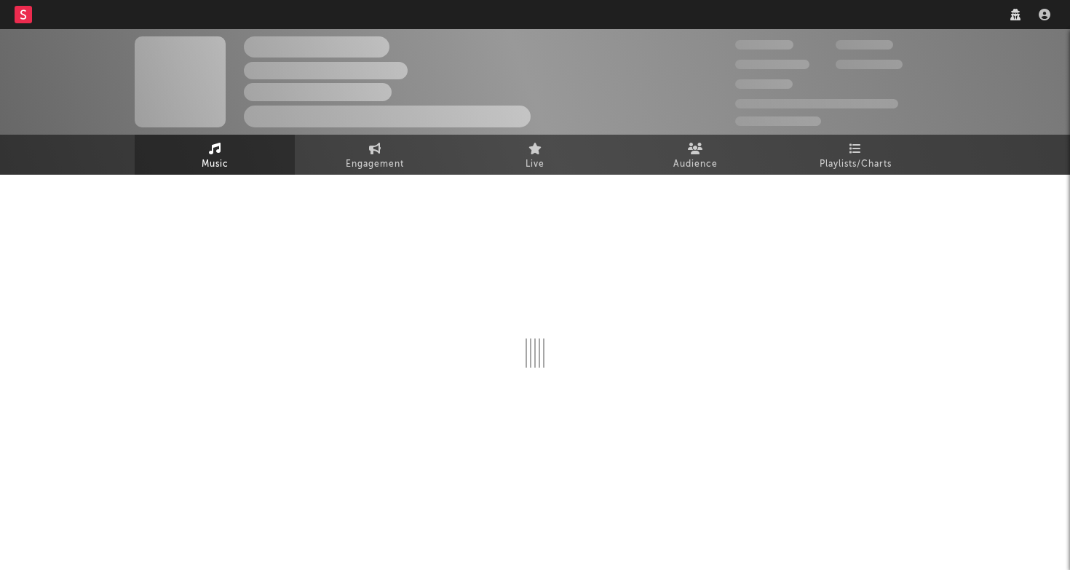 The image size is (1070, 570). I want to click on span: Audience, so click(695, 165).